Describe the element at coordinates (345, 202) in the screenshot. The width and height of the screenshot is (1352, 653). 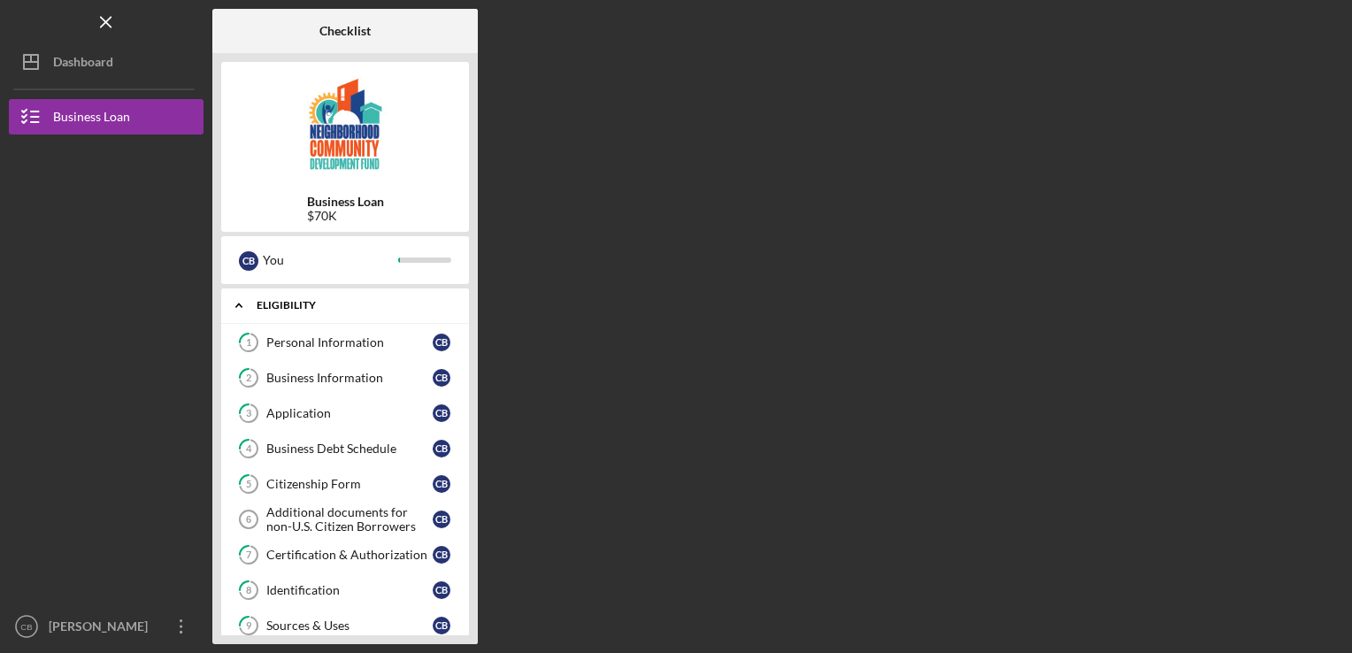
I see `b: Business Loan` at that location.